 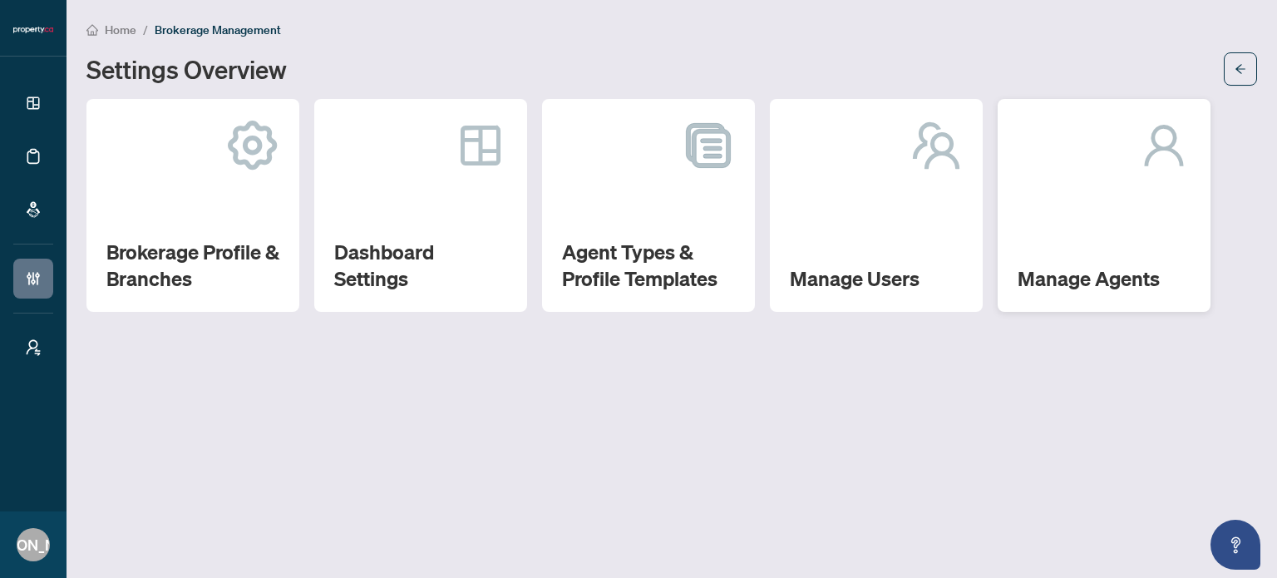 What do you see at coordinates (186, 69) in the screenshot?
I see `h1: Settings Overview` at bounding box center [186, 69].